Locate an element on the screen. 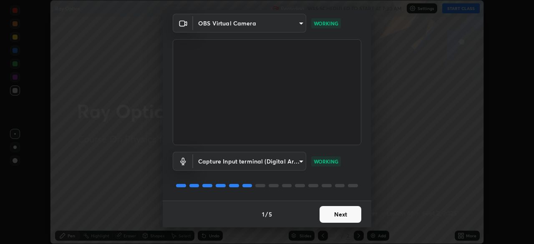  h4: 5 is located at coordinates (270, 214).